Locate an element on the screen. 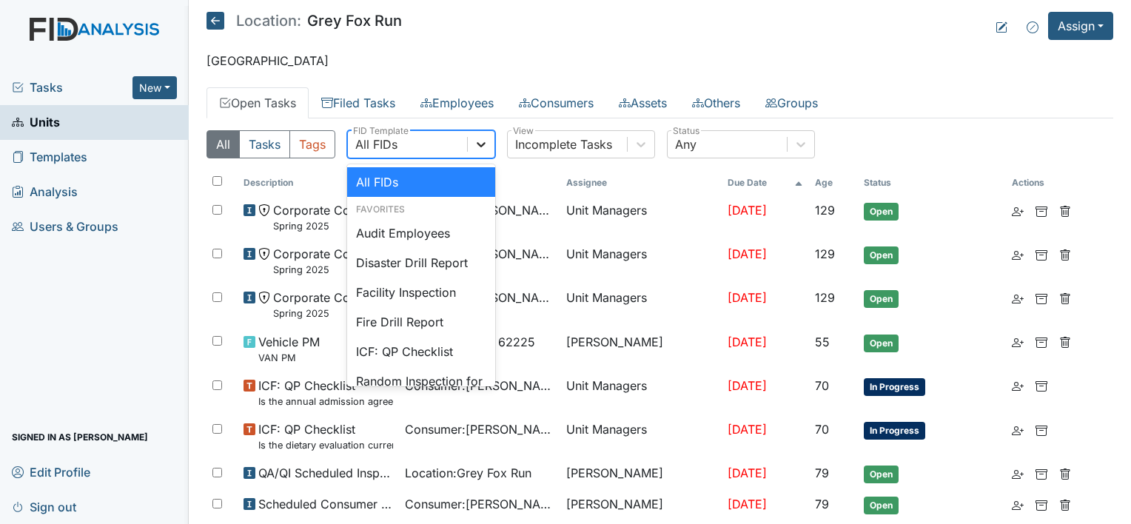  span: ICF: QP Checklist Is the annual admission agreement current? (document the date in the comment se... is located at coordinates (326, 392).